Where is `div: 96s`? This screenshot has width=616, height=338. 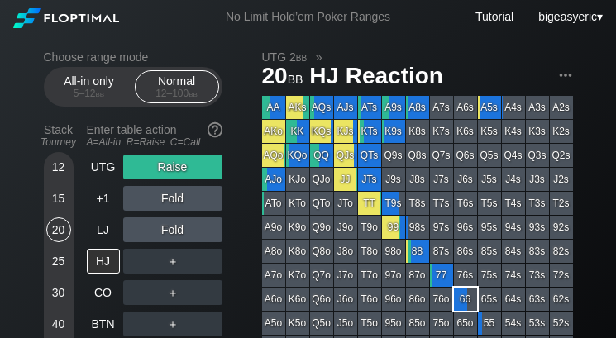 div: 96s is located at coordinates (466, 227).